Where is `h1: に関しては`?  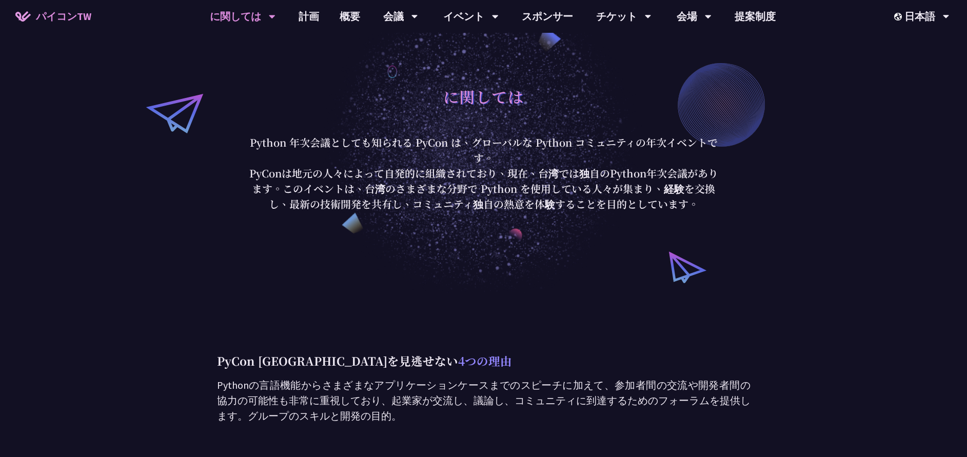
h1: に関しては is located at coordinates (484, 96).